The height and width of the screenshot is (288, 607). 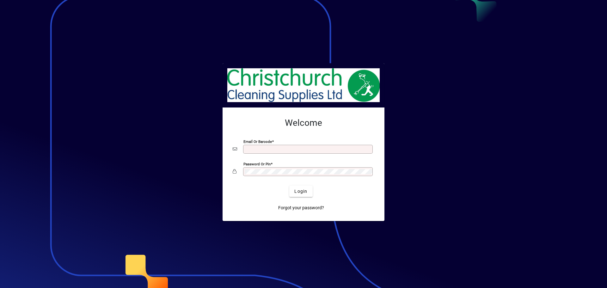 What do you see at coordinates (257, 164) in the screenshot?
I see `mat-label: Password or Pin` at bounding box center [257, 164].